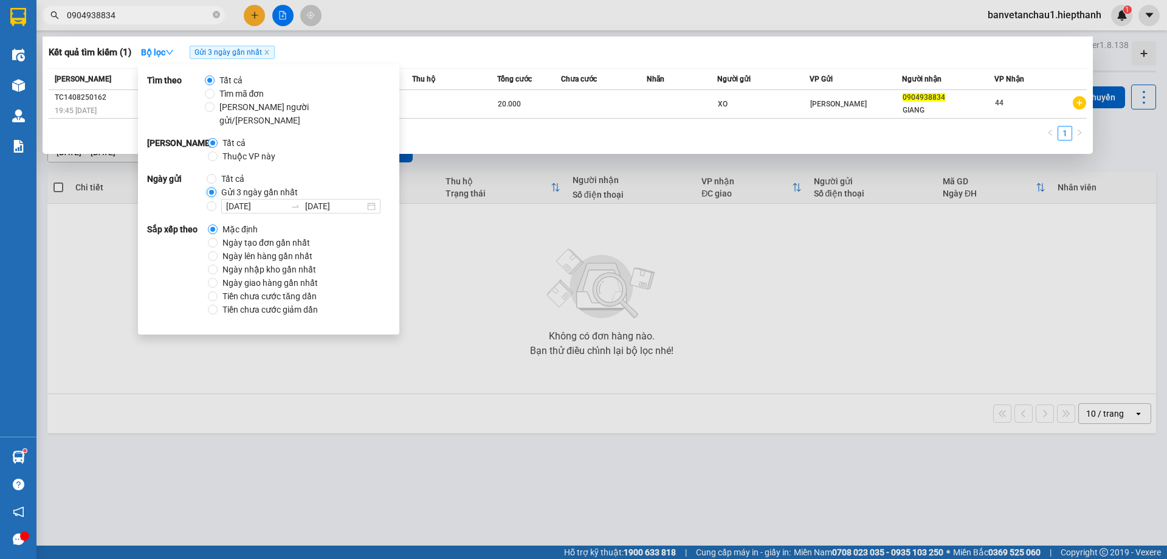  I want to click on span: Thuộc VP này, so click(249, 156).